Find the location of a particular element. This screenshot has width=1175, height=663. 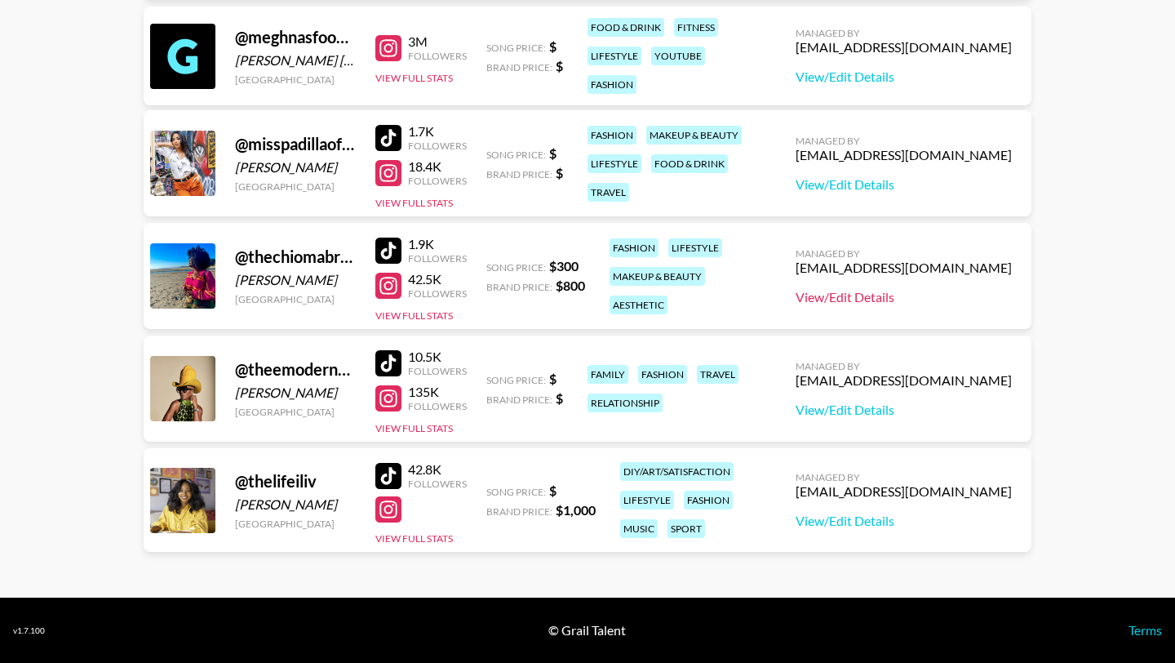

div: 18.4K is located at coordinates (437, 166).